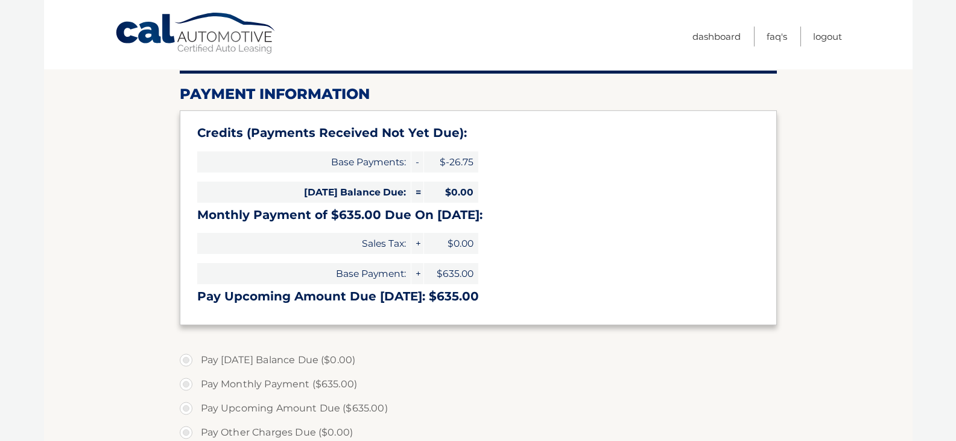  What do you see at coordinates (777, 36) in the screenshot?
I see `a: FAQ's` at bounding box center [777, 36].